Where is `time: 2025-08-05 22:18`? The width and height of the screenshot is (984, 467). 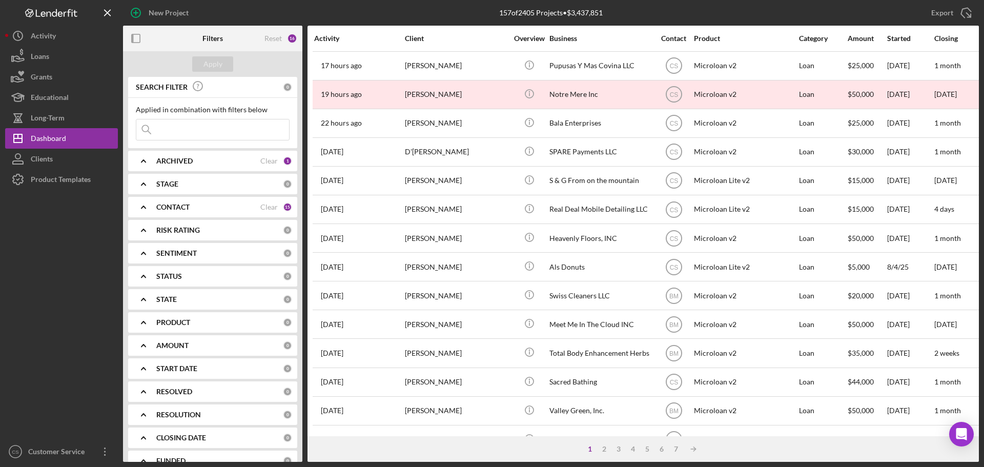 time: 2025-08-05 22:18 is located at coordinates (332, 439).